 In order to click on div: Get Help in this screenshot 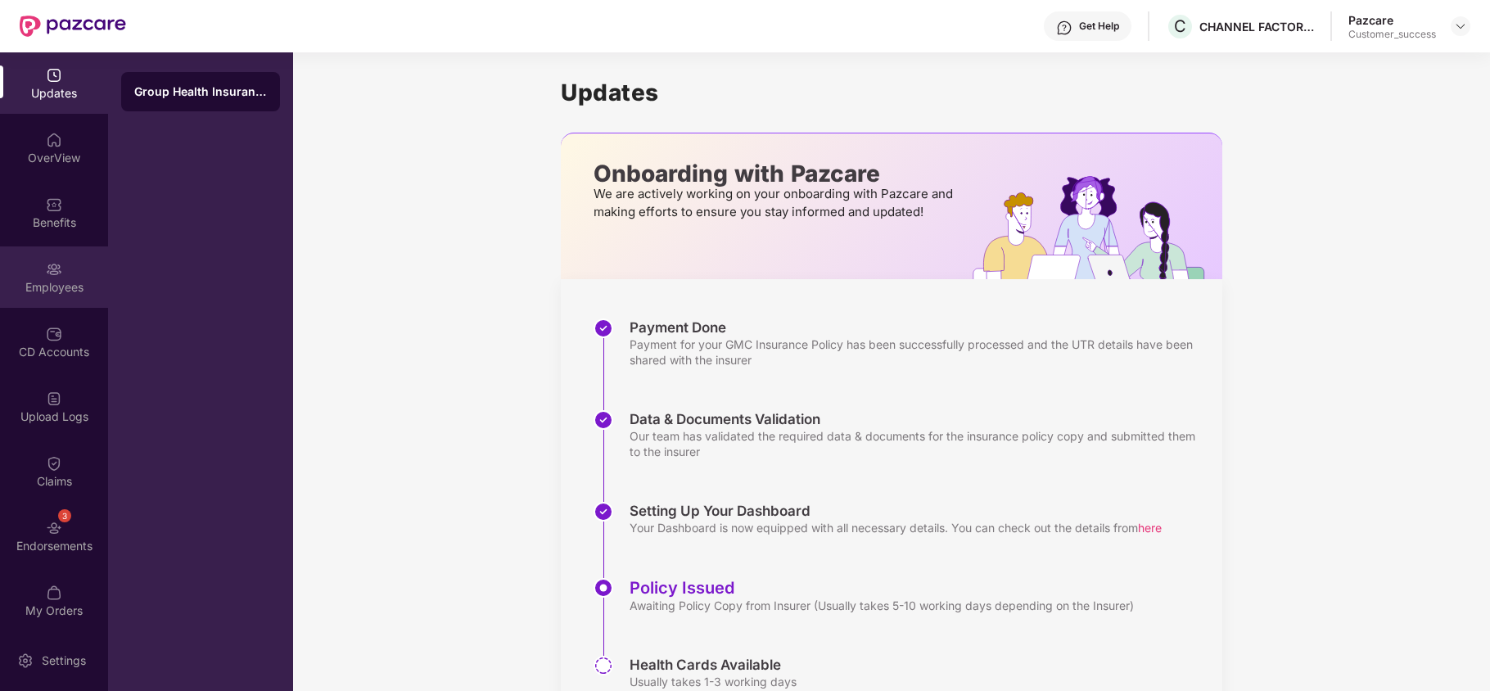, I will do `click(1099, 26)`.